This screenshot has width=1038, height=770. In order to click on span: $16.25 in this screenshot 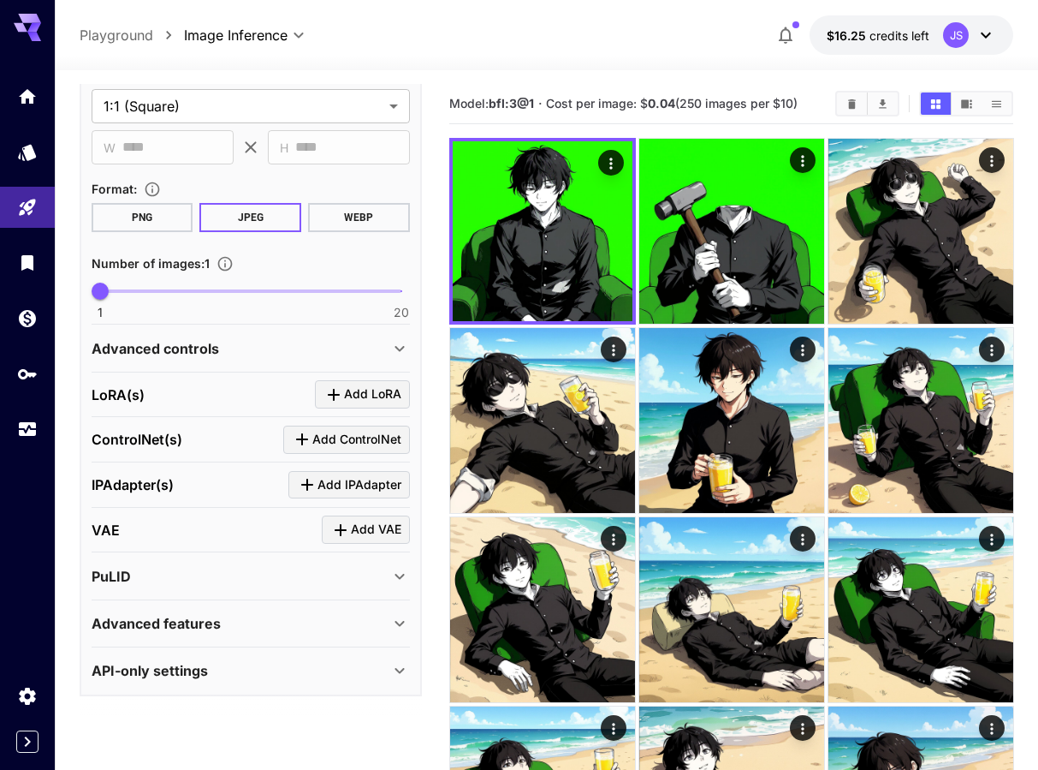, I will do `click(848, 35)`.